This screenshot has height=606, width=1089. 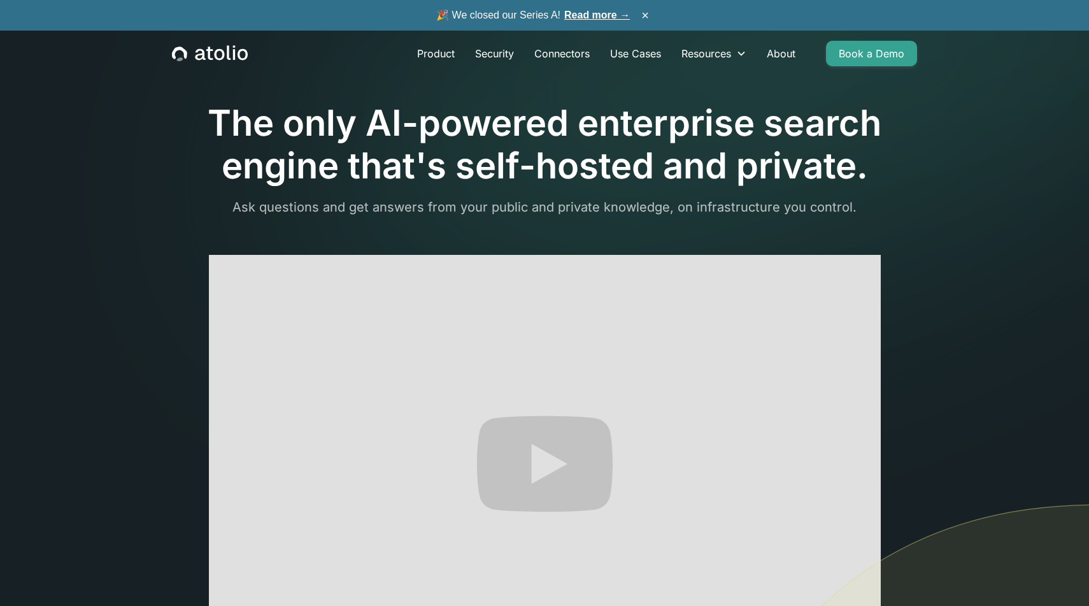 I want to click on a: Product, so click(x=436, y=54).